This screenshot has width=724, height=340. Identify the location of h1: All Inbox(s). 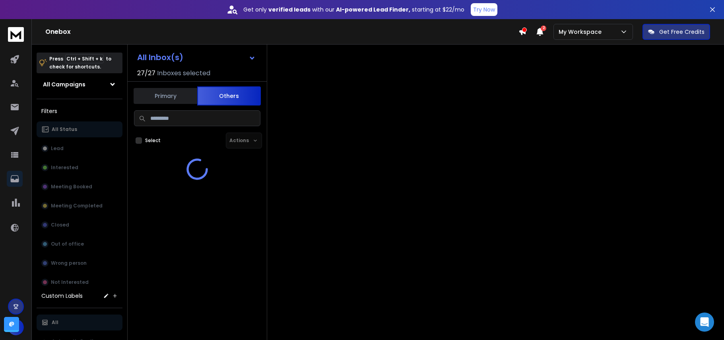
(160, 57).